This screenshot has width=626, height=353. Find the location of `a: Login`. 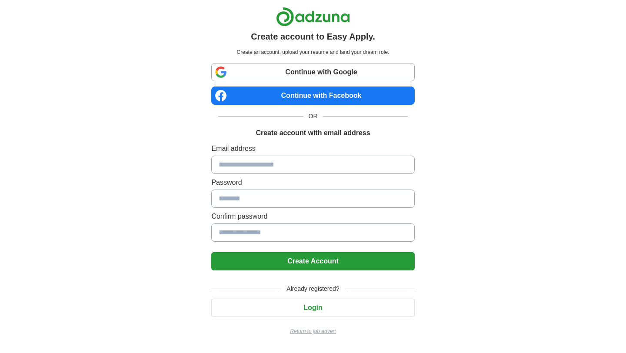

a: Login is located at coordinates (312, 307).